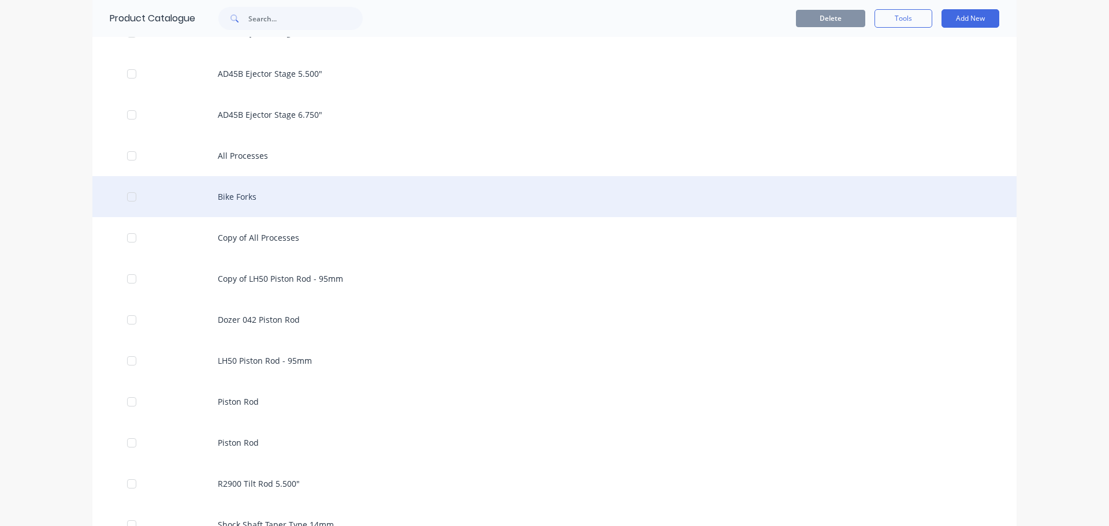 The height and width of the screenshot is (526, 1109). What do you see at coordinates (555, 278) in the screenshot?
I see `div: Copy of LH50 Piston Rod - 95mm` at bounding box center [555, 278].